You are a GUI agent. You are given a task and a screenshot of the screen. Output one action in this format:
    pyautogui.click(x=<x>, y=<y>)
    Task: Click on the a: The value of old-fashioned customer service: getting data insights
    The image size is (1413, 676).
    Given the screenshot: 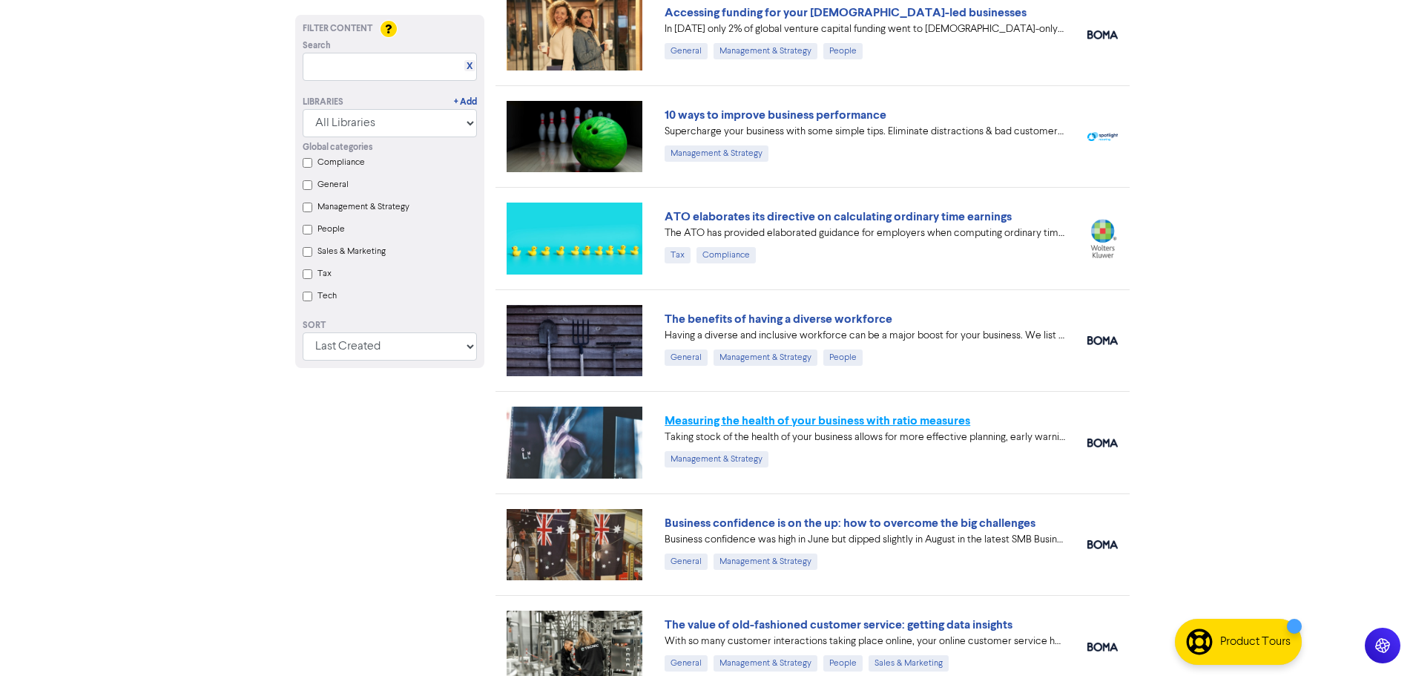 What is the action you would take?
    pyautogui.click(x=838, y=624)
    